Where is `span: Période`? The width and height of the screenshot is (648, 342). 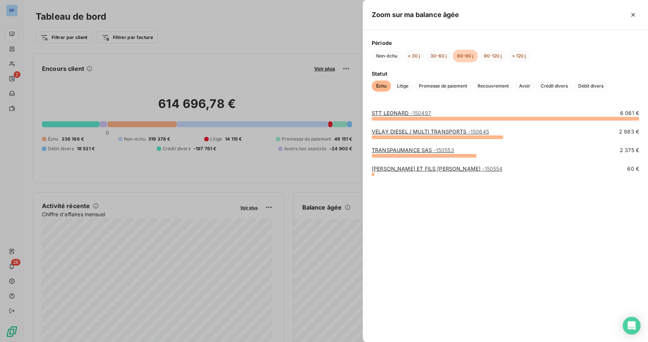
span: Période is located at coordinates (506, 43).